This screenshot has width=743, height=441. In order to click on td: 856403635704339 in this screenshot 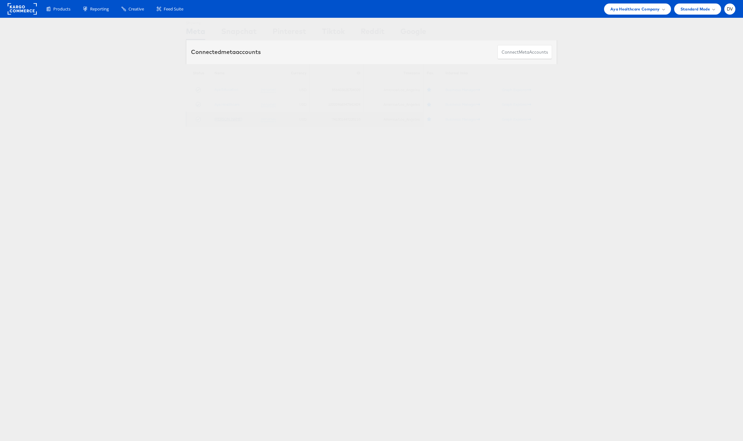, I will do `click(337, 89)`.